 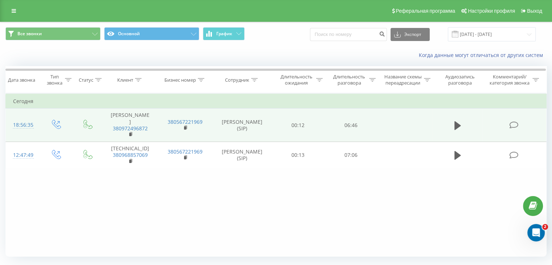 I want to click on button: Основной, so click(x=152, y=34).